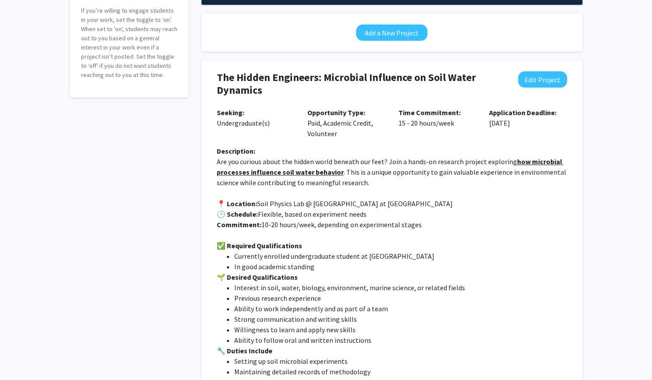 The height and width of the screenshot is (380, 652). I want to click on p: Undergraduate(s), so click(256, 118).